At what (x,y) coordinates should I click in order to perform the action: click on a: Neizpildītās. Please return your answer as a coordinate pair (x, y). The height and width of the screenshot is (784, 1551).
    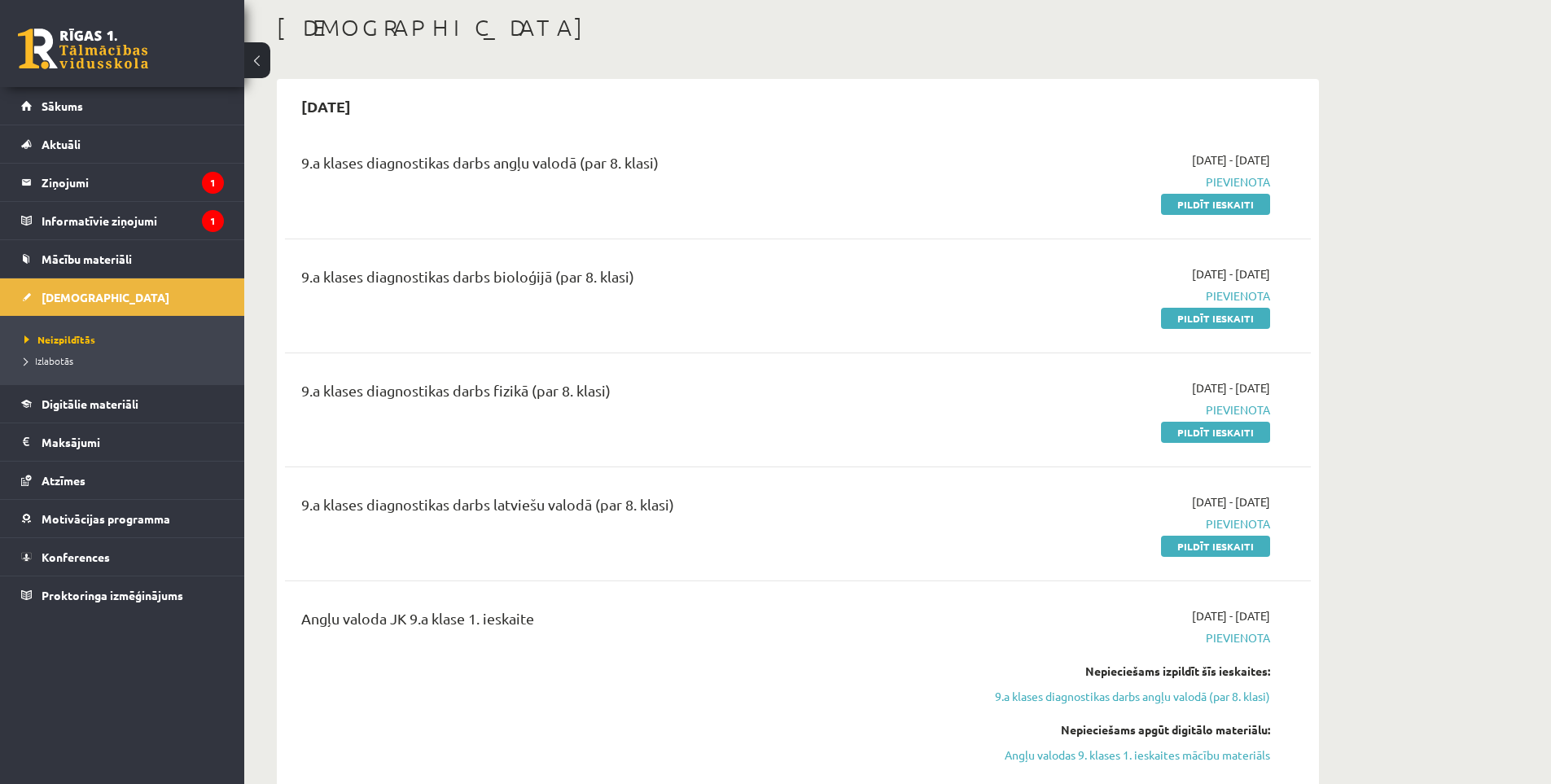
    Looking at the image, I should click on (126, 340).